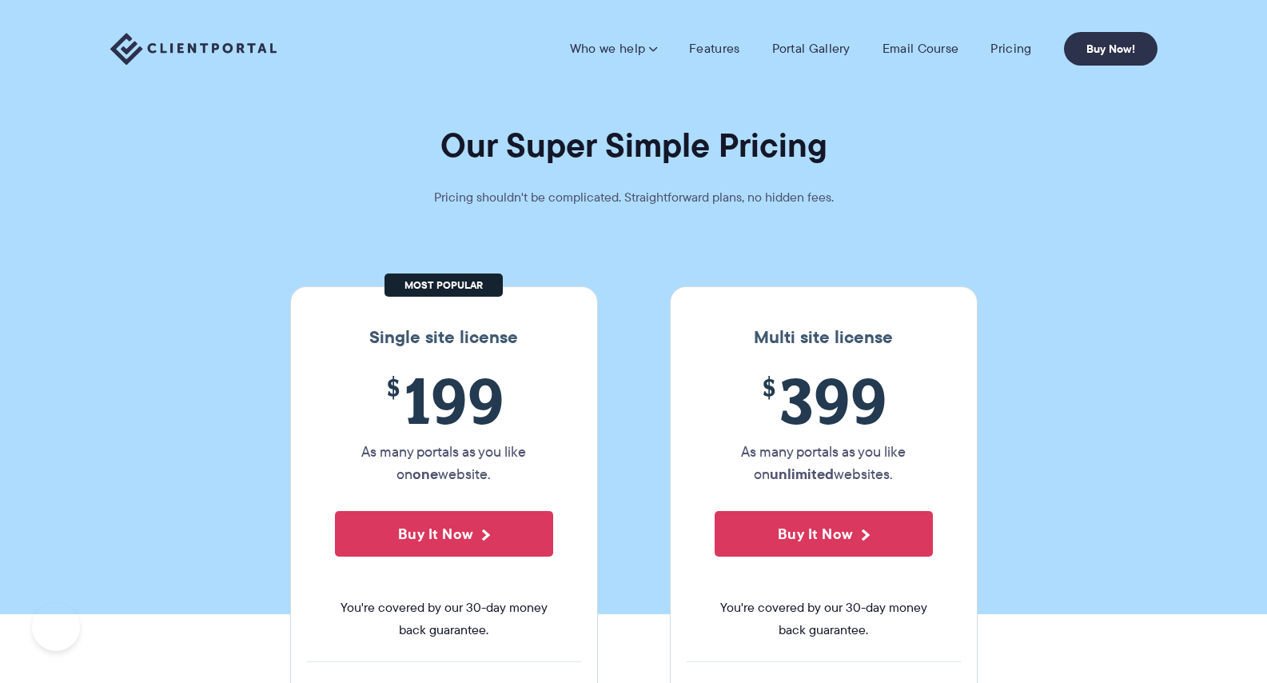 The width and height of the screenshot is (1267, 683). What do you see at coordinates (425, 473) in the screenshot?
I see `strong: one` at bounding box center [425, 473].